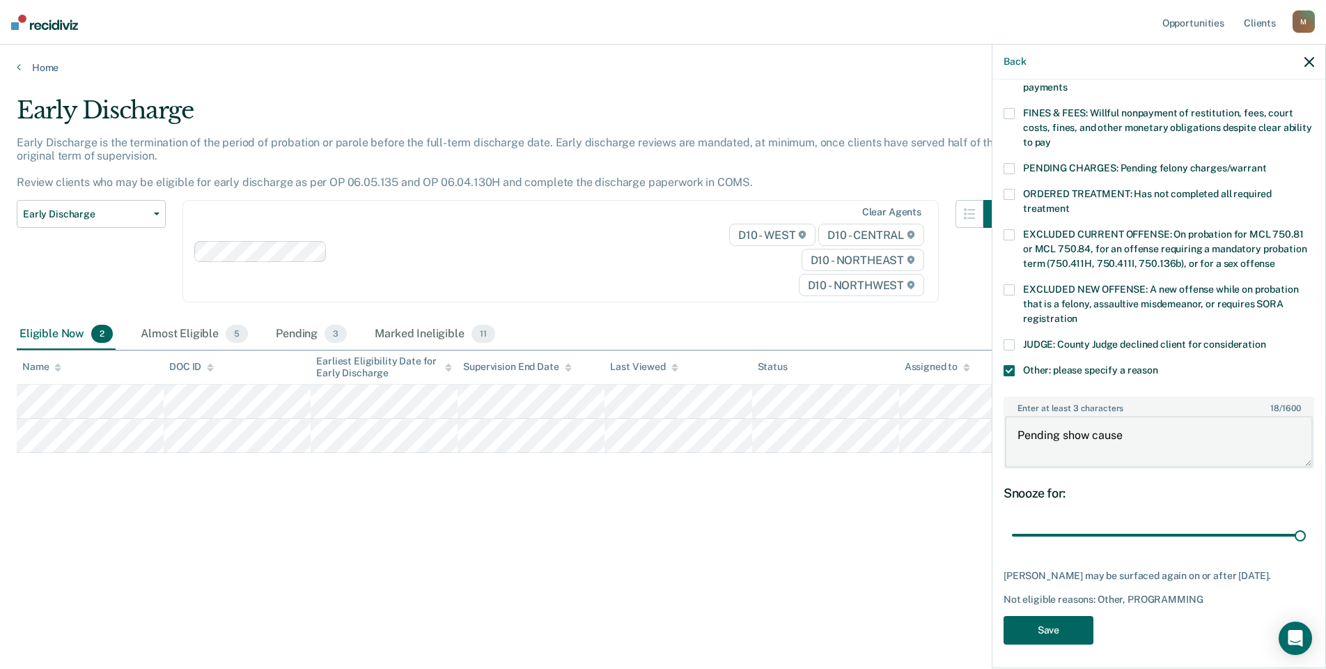 This screenshot has height=669, width=1326. I want to click on span: JUDGE: County Judge declined client for consideration, so click(1144, 344).